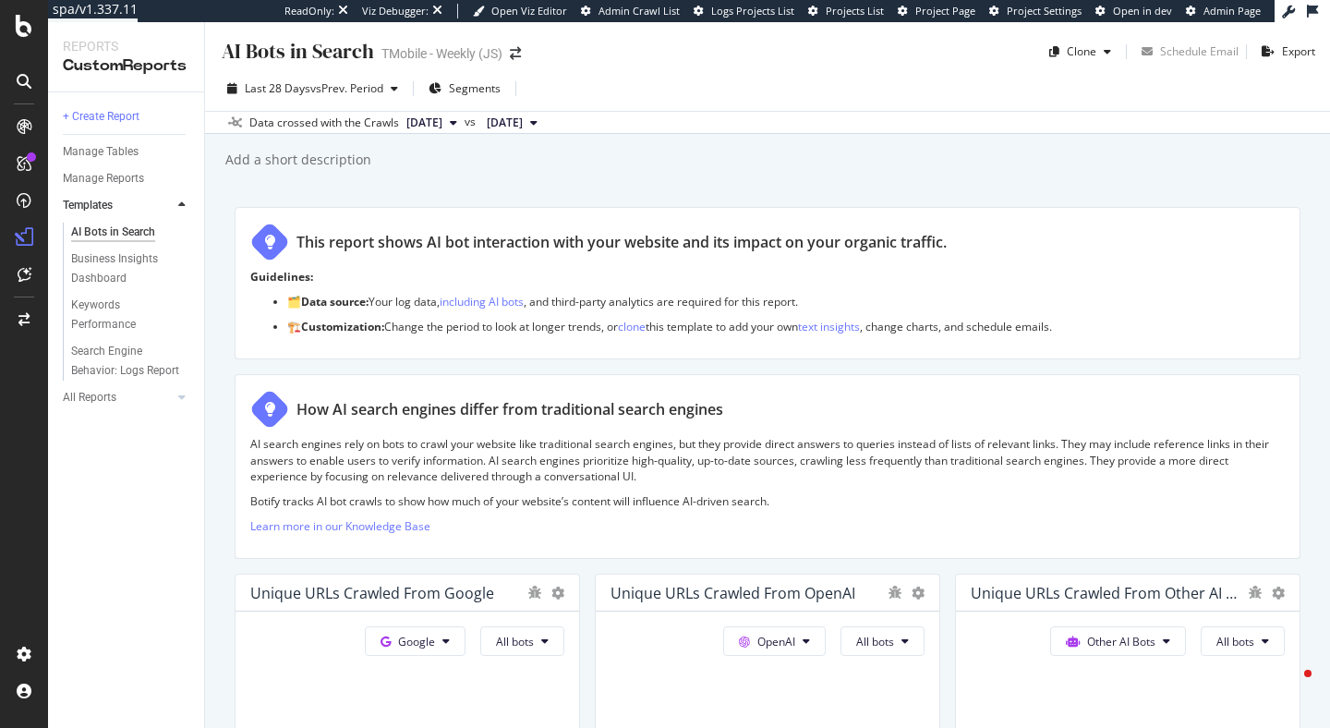 The width and height of the screenshot is (1330, 728). What do you see at coordinates (131, 315) in the screenshot?
I see `a: Keywords Performance` at bounding box center [131, 315].